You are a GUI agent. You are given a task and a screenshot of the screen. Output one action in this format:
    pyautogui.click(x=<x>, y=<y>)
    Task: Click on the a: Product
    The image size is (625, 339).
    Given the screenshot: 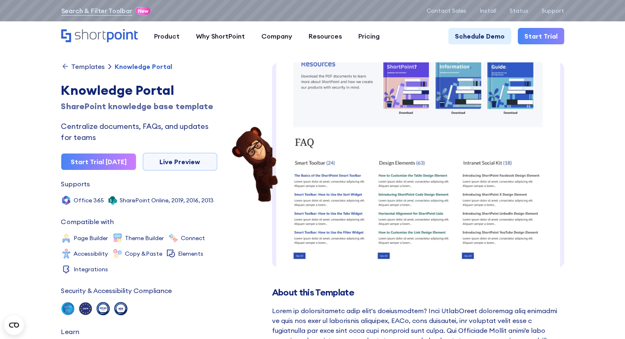 What is the action you would take?
    pyautogui.click(x=167, y=36)
    